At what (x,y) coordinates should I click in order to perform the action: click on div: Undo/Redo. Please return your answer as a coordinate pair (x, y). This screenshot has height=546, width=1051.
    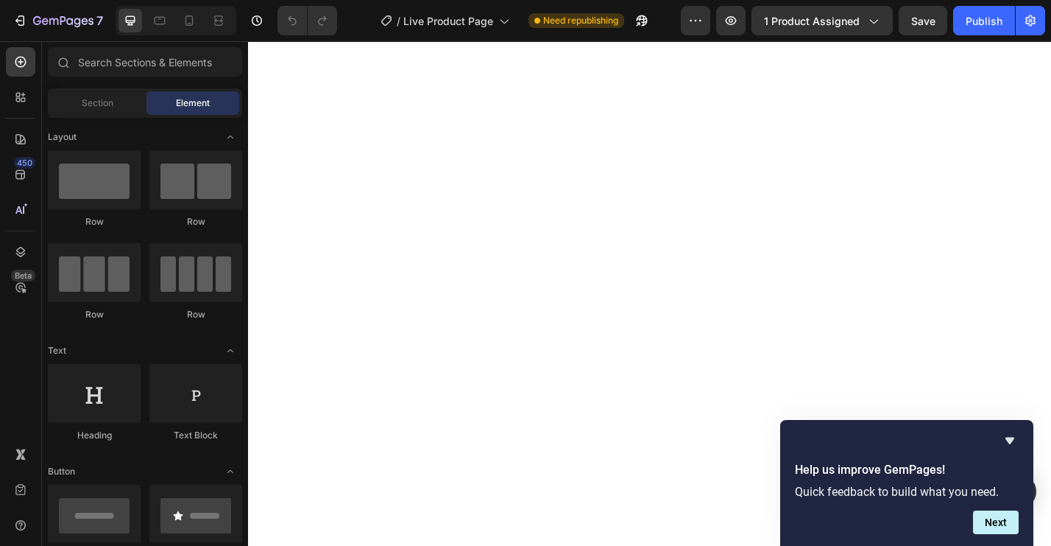
    Looking at the image, I should click on (307, 21).